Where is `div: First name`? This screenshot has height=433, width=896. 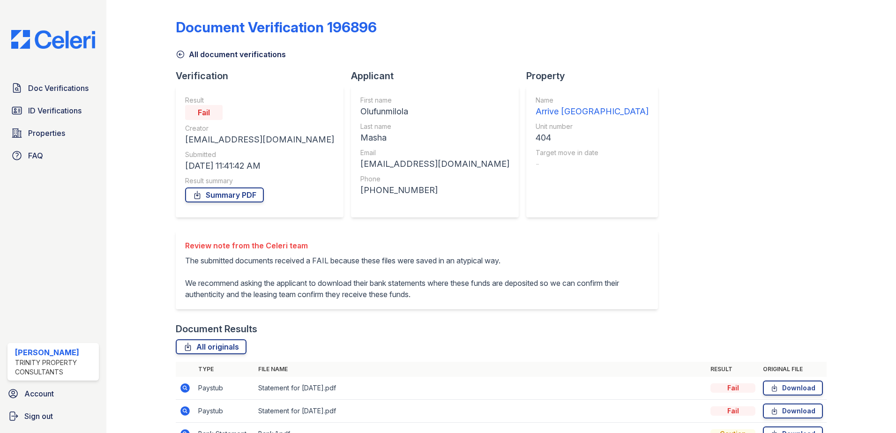 div: First name is located at coordinates (435, 100).